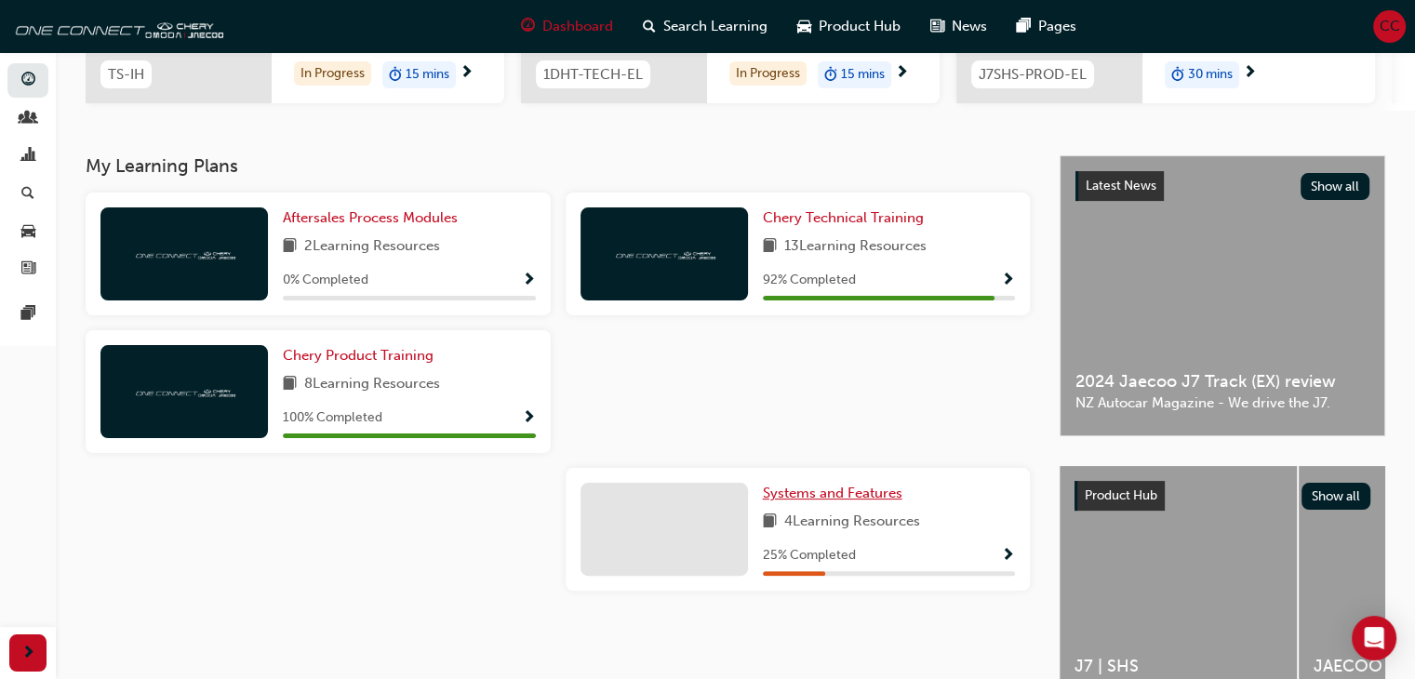 Image resolution: width=1415 pixels, height=679 pixels. What do you see at coordinates (832, 493) in the screenshot?
I see `span: Systems and Features` at bounding box center [832, 493].